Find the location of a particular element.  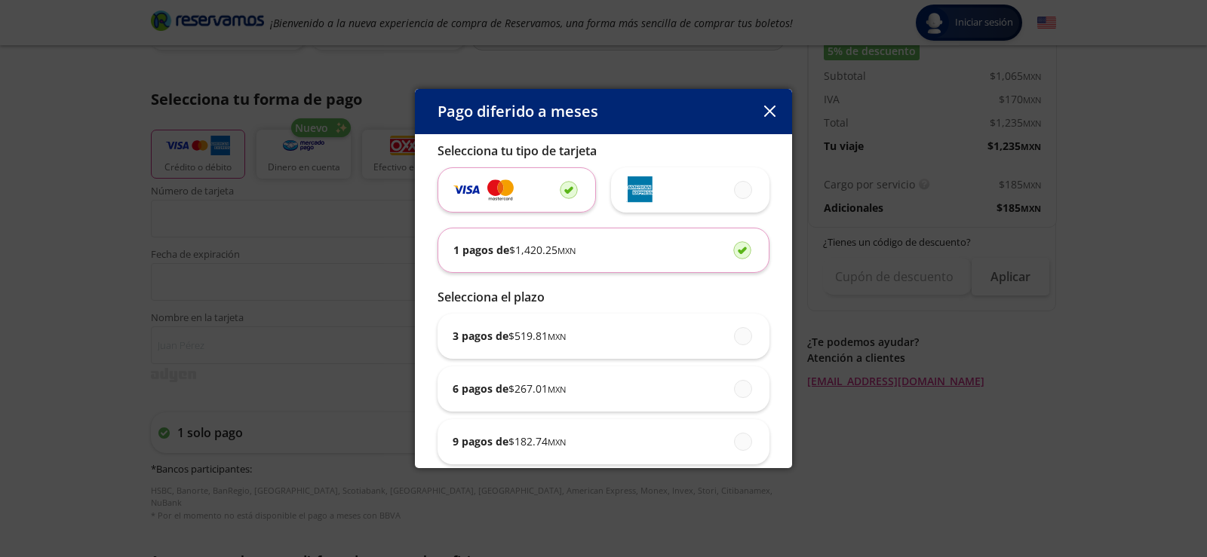

span: $ 182.74 is located at coordinates (537, 441).